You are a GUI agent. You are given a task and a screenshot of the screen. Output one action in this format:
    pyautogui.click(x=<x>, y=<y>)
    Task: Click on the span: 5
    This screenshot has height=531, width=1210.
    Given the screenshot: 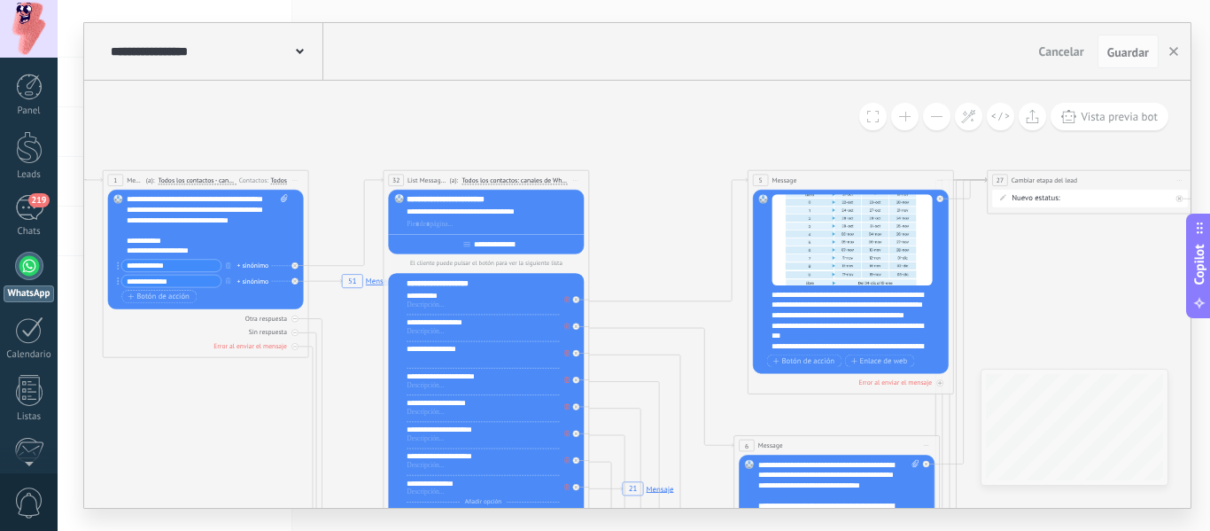 What is the action you would take?
    pyautogui.click(x=761, y=181)
    